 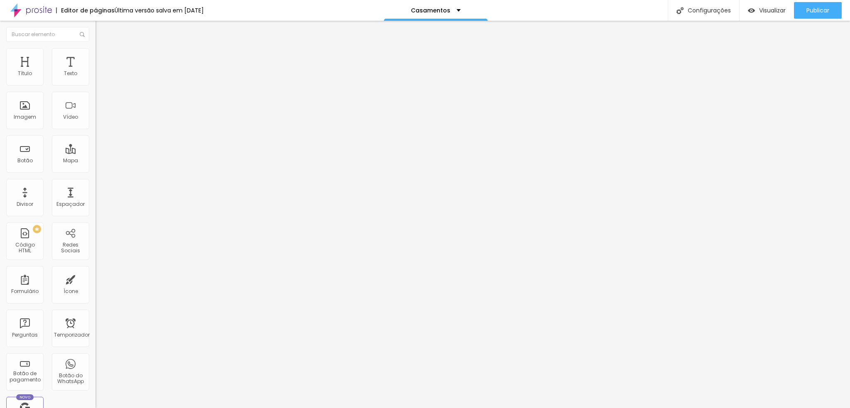 I want to click on font: Botão, so click(x=25, y=160).